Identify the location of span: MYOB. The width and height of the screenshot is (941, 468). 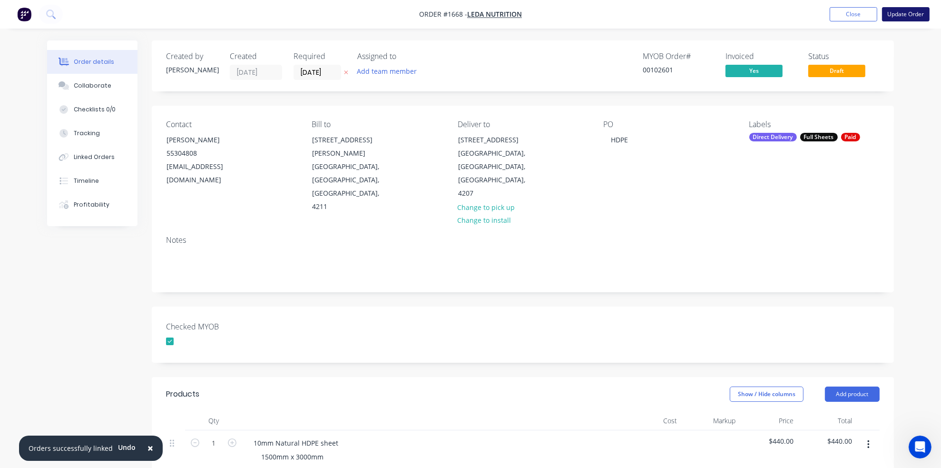
(61, 232).